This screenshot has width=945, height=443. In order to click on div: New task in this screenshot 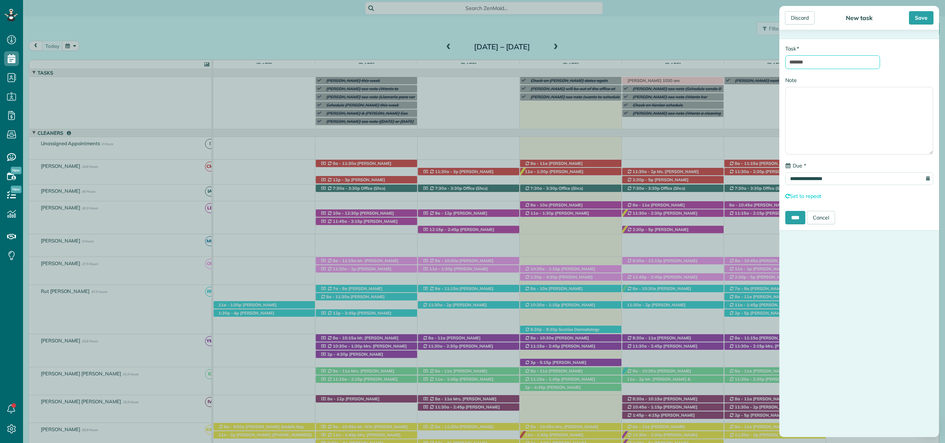, I will do `click(859, 18)`.